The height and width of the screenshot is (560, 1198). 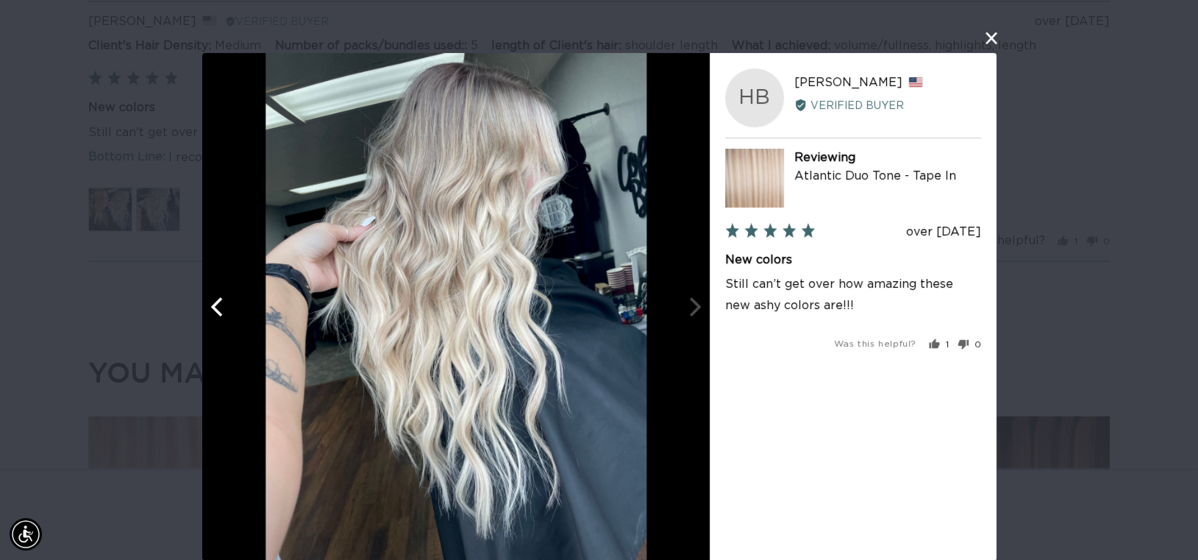 I want to click on span: United States, so click(x=915, y=82).